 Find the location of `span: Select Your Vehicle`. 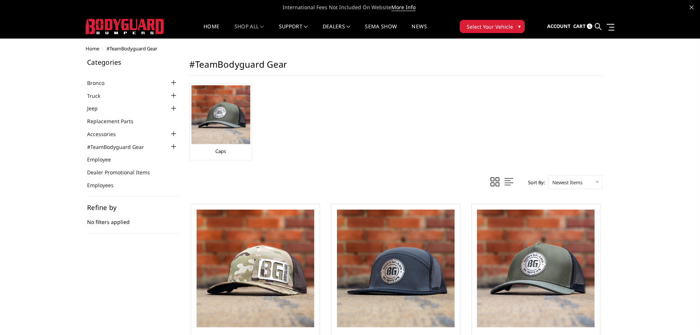

span: Select Your Vehicle is located at coordinates (490, 26).